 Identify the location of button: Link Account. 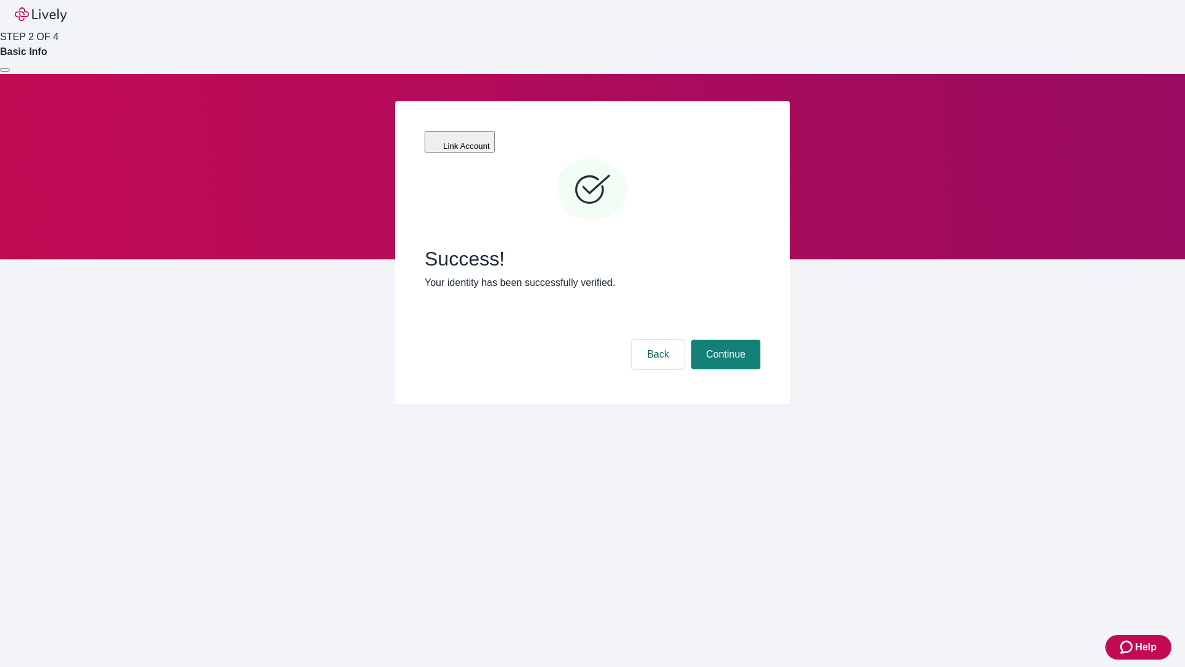
(460, 141).